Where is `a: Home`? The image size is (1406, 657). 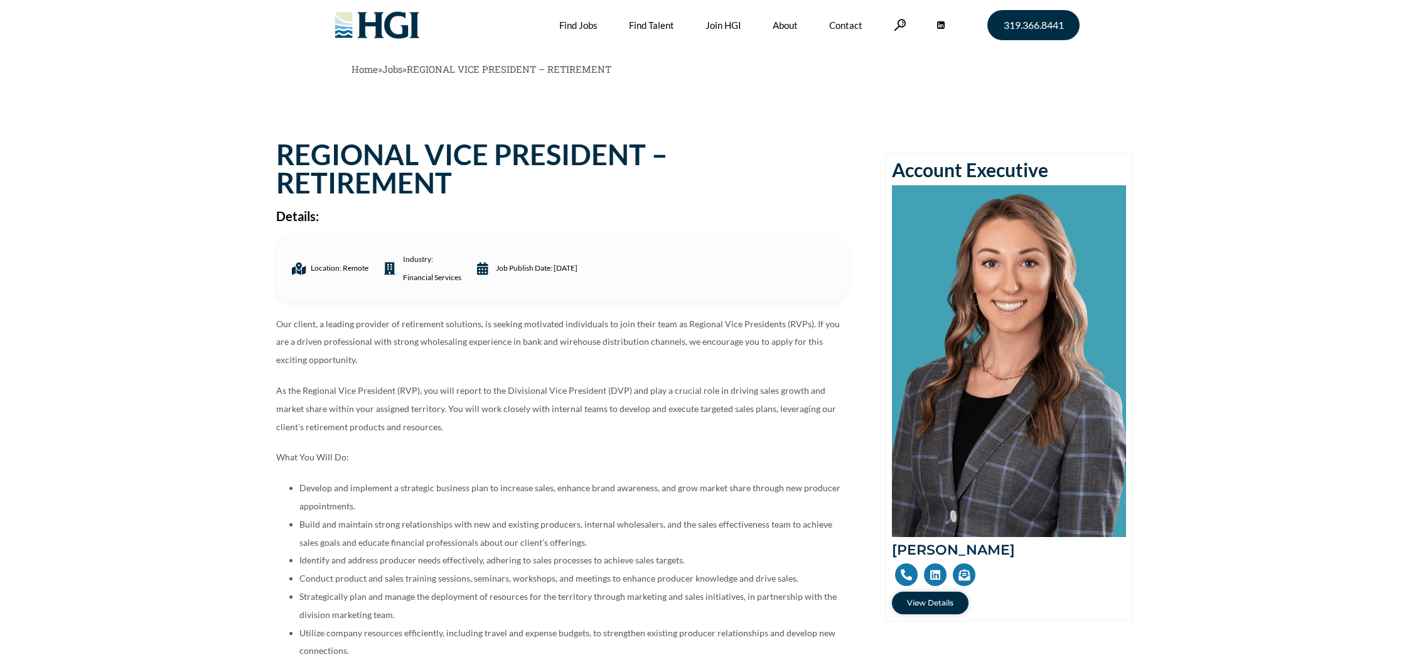
a: Home is located at coordinates (365, 69).